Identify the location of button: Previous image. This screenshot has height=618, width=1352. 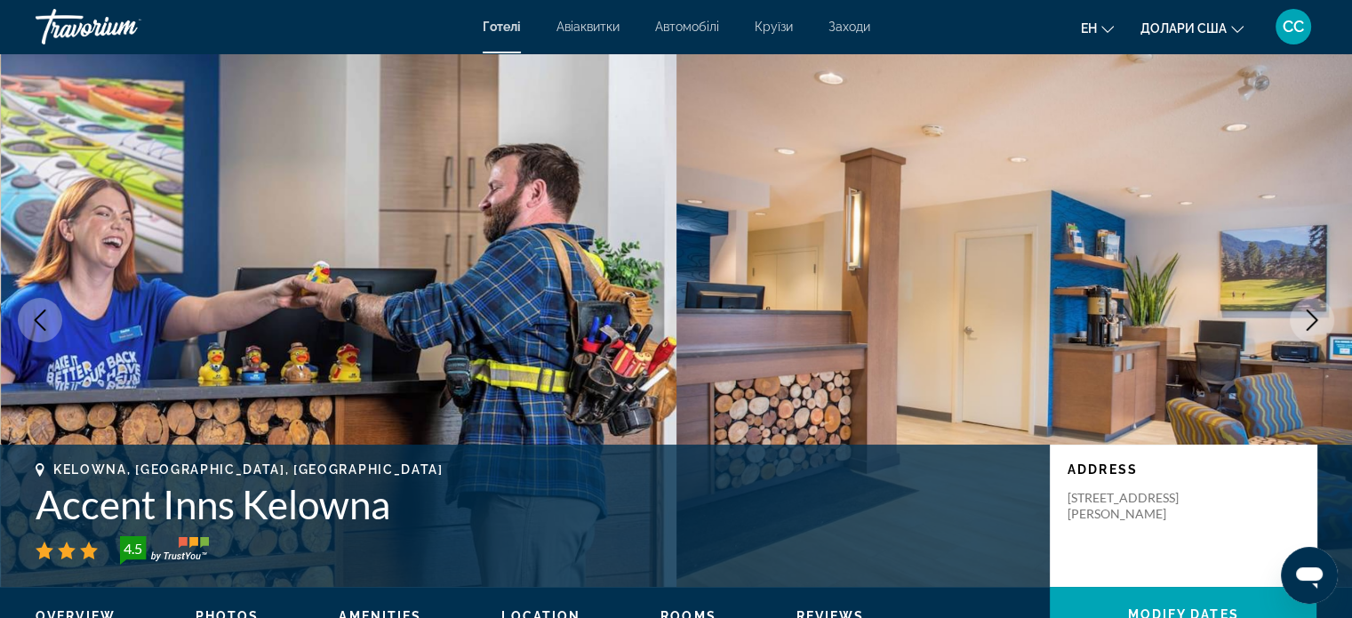
(40, 320).